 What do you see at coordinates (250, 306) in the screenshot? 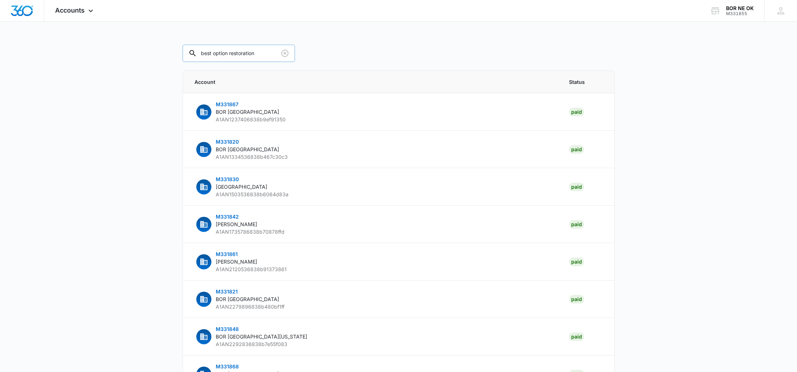
I see `span: A1AN2279896838b480bf1ff` at bounding box center [250, 306].